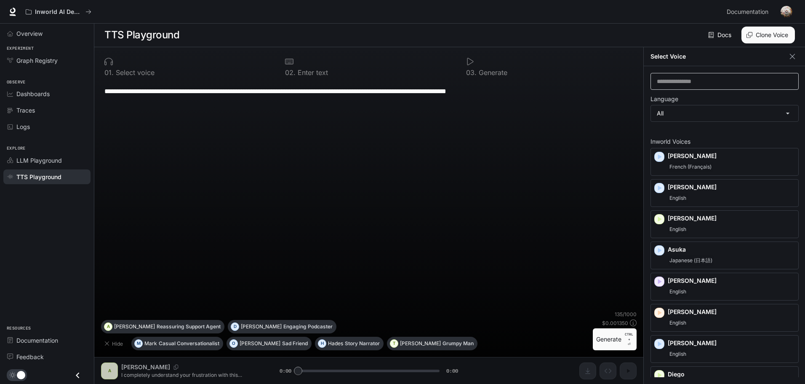 Image resolution: width=805 pixels, height=384 pixels. What do you see at coordinates (471, 72) in the screenshot?
I see `p: 0 3 .` at bounding box center [471, 72].